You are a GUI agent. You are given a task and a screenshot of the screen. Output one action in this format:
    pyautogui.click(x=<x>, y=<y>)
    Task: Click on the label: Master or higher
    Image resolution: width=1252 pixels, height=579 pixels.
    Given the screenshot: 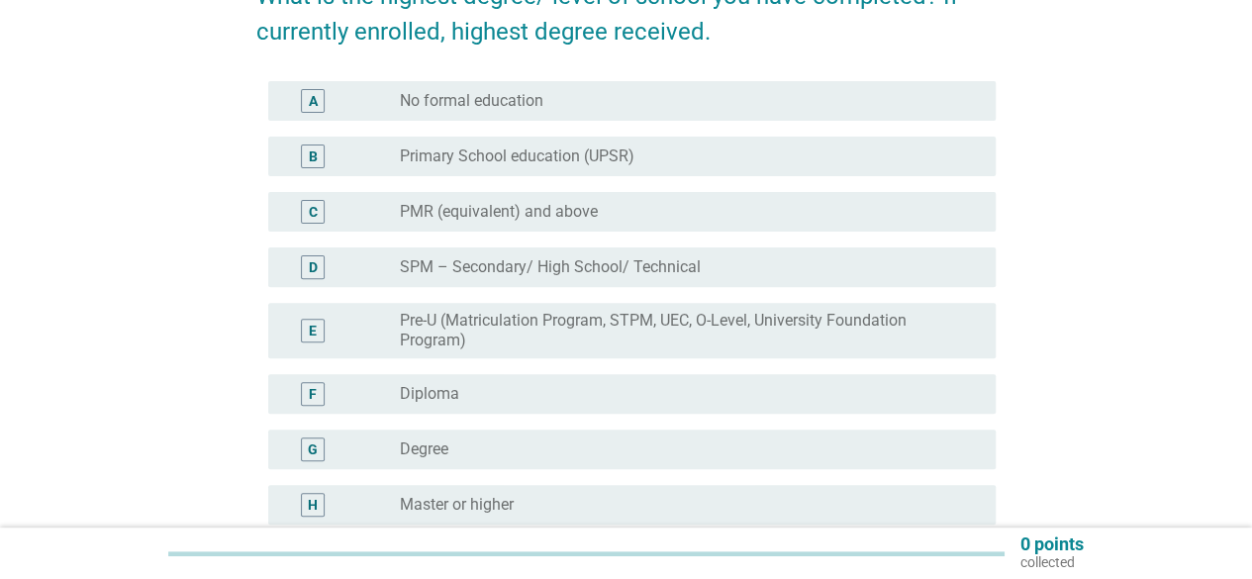 What is the action you would take?
    pyautogui.click(x=456, y=505)
    